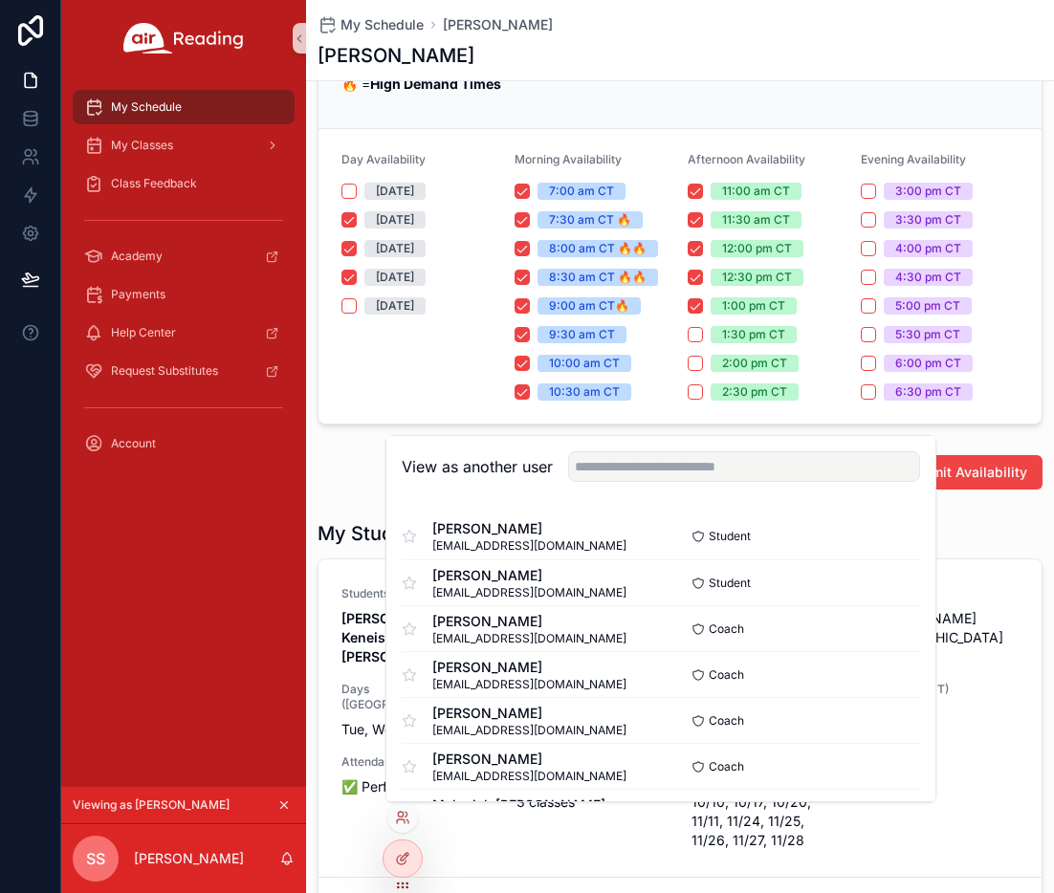  What do you see at coordinates (184, 145) in the screenshot?
I see `a: My Classes` at bounding box center [184, 145].